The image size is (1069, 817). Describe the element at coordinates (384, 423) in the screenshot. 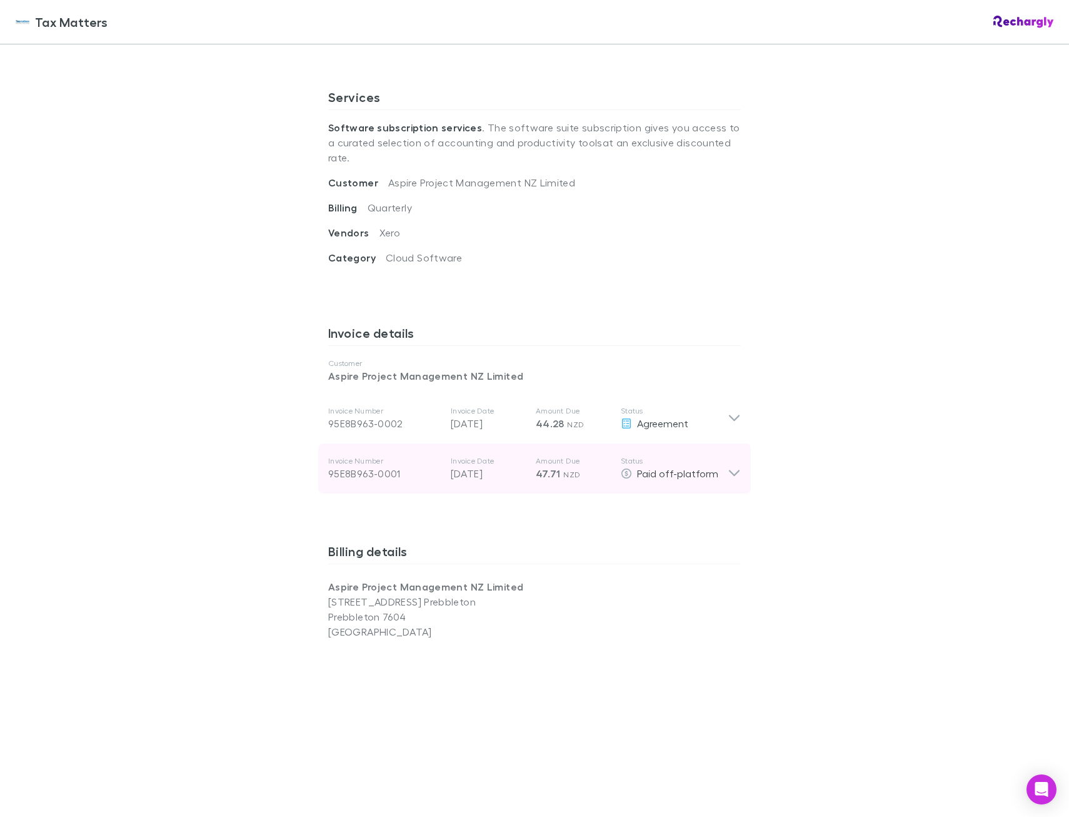

I see `div: 95E8B963-0002` at that location.